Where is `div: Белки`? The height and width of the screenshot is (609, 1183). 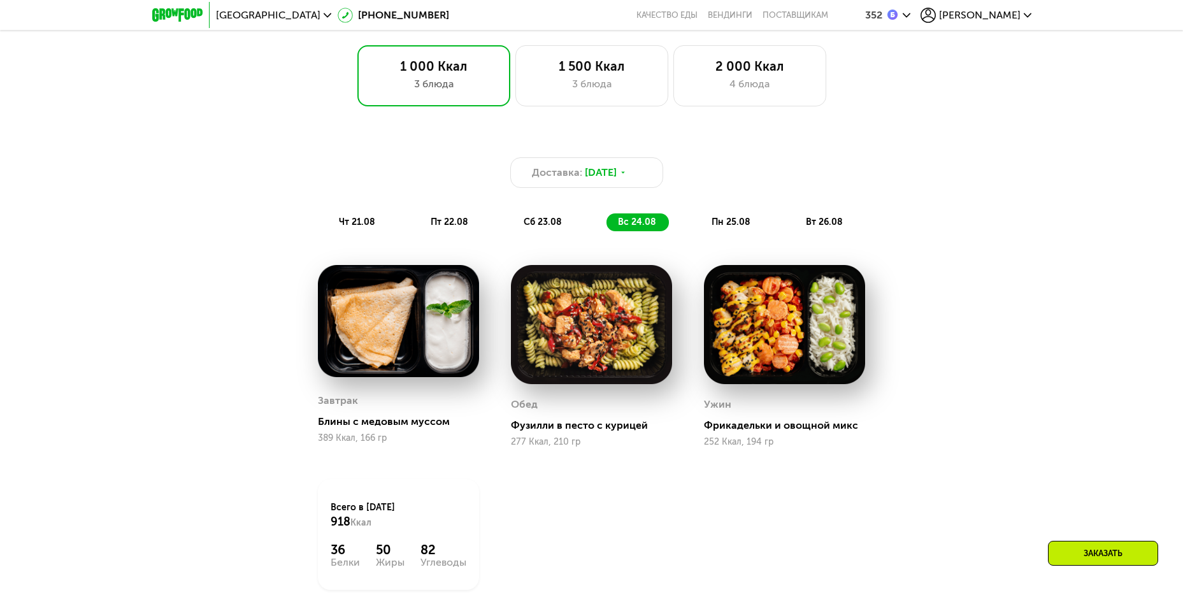
div: Белки is located at coordinates (345, 563).